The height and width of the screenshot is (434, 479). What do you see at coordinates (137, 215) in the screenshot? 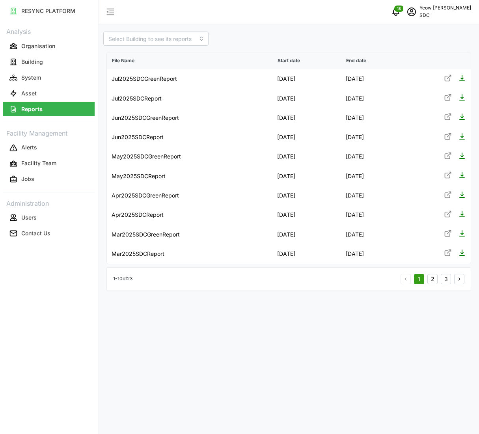
I see `p: Apr2025SDCReport` at bounding box center [137, 215].